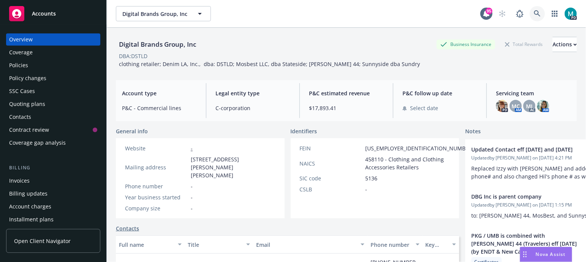 This screenshot has height=262, width=586. What do you see at coordinates (502, 14) in the screenshot?
I see `a: Start snowing` at bounding box center [502, 14].